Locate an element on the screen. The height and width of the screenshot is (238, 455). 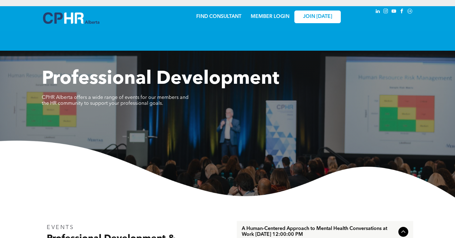
a: MEMBER LOGIN is located at coordinates (270, 17).